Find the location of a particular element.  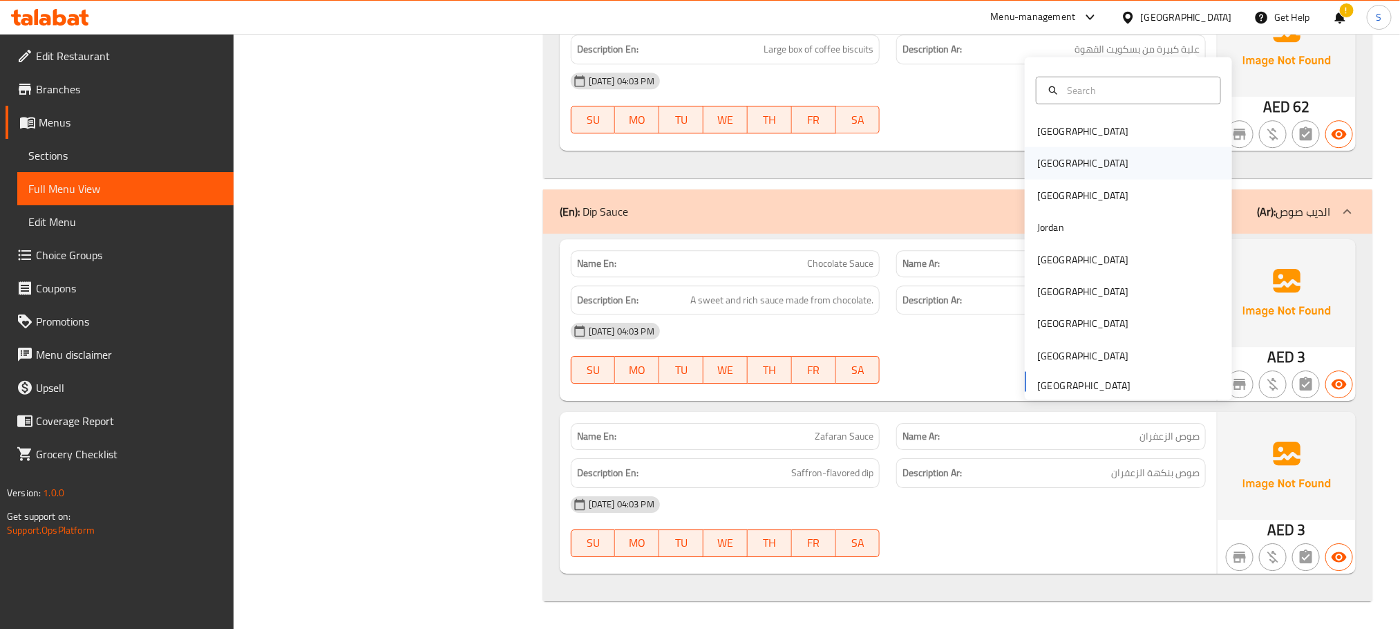

span: Edit Restaurant is located at coordinates (129, 56).